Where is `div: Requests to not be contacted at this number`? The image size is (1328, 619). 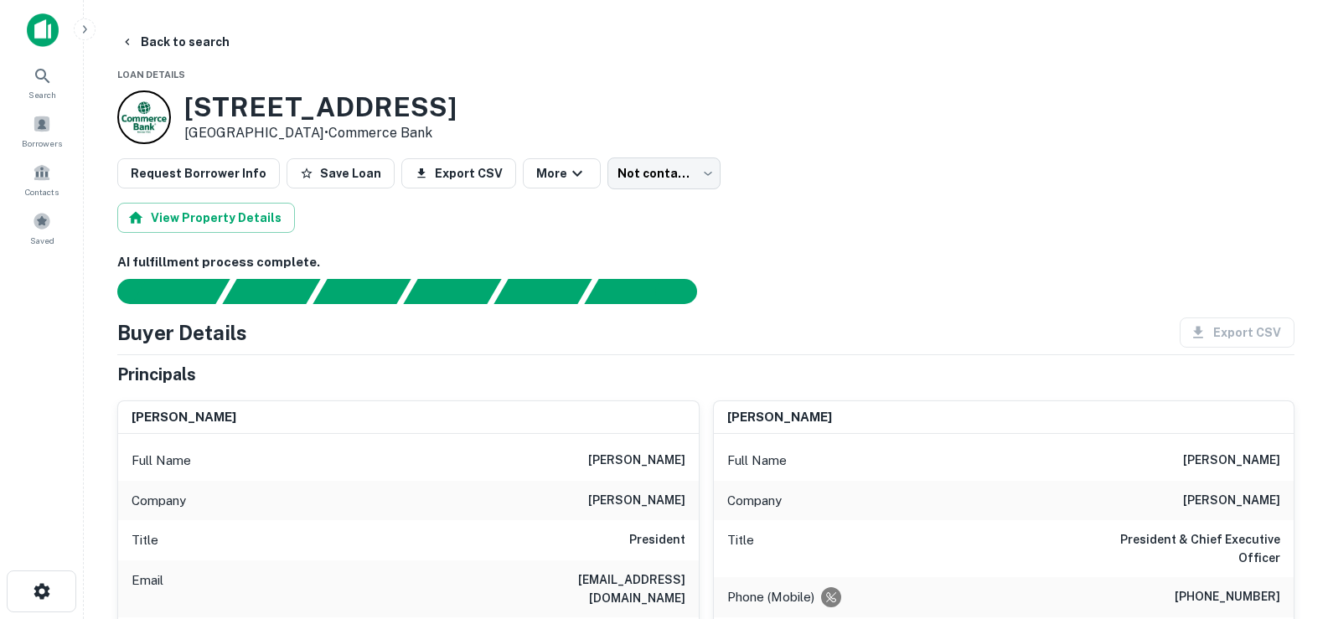
div: Requests to not be contacted at this number is located at coordinates (831, 597).